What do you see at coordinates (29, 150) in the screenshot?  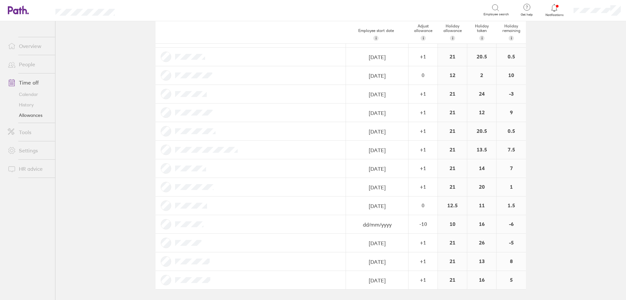 I see `a: Settings` at bounding box center [29, 150].